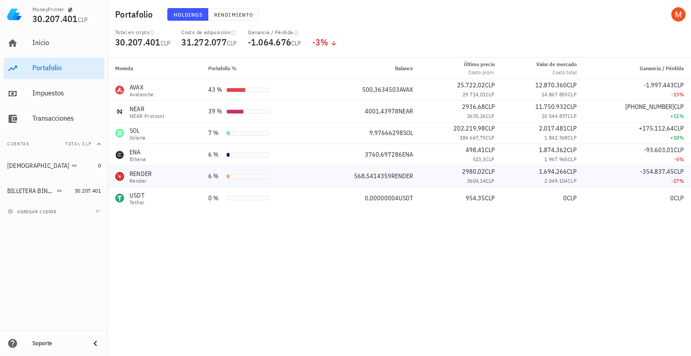 The height and width of the screenshot is (356, 691). Describe the element at coordinates (406, 198) in the screenshot. I see `span: USDT` at that location.